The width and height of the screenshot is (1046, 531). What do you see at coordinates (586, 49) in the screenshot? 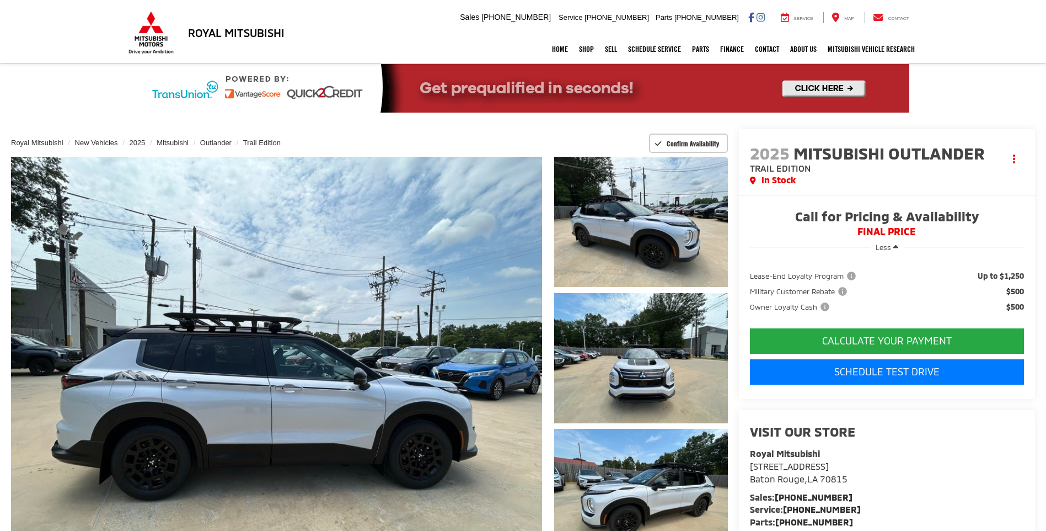
I see `a: Shop` at bounding box center [586, 49].